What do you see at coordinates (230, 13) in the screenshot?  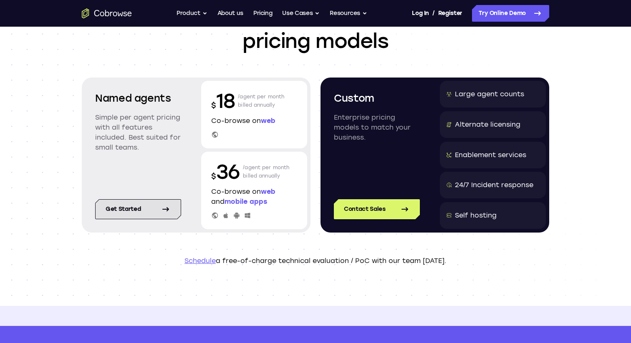 I see `a: About us` at bounding box center [230, 13].